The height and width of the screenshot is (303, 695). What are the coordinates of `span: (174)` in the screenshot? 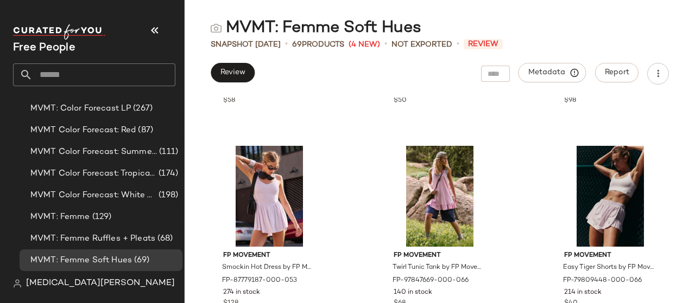 It's located at (167, 174).